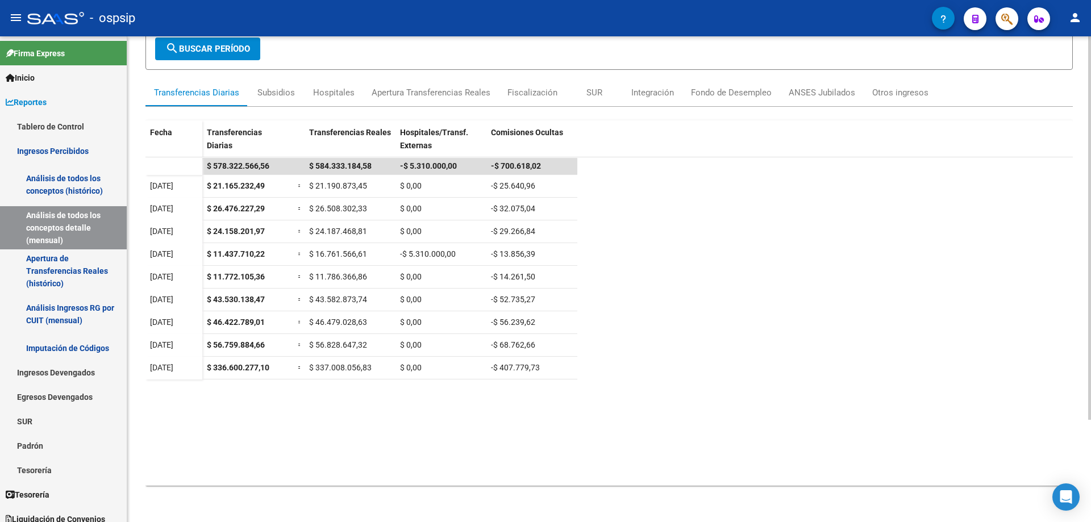 This screenshot has height=522, width=1091. I want to click on span: $ 578.322.566,56, so click(238, 166).